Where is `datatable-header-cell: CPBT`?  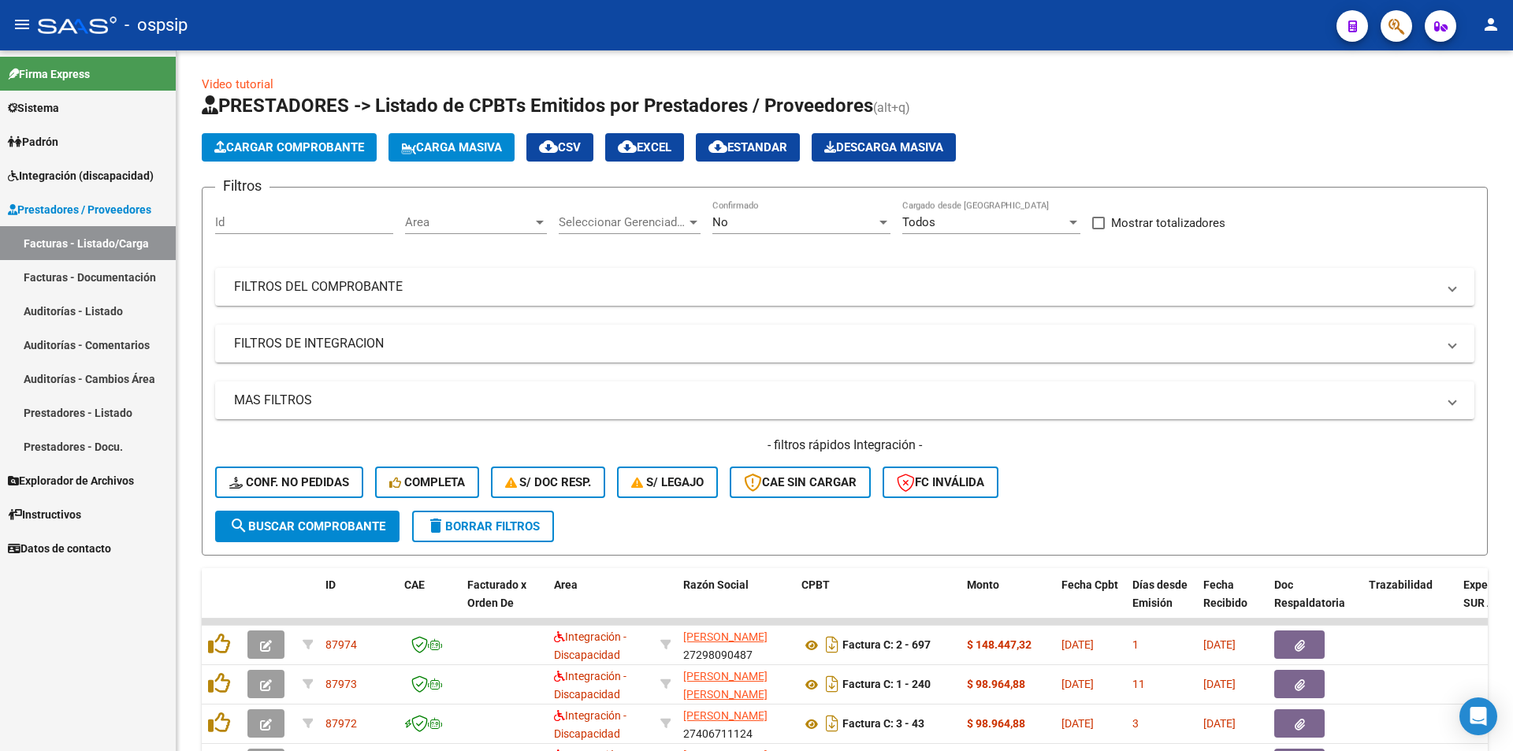 datatable-header-cell: CPBT is located at coordinates (878, 603).